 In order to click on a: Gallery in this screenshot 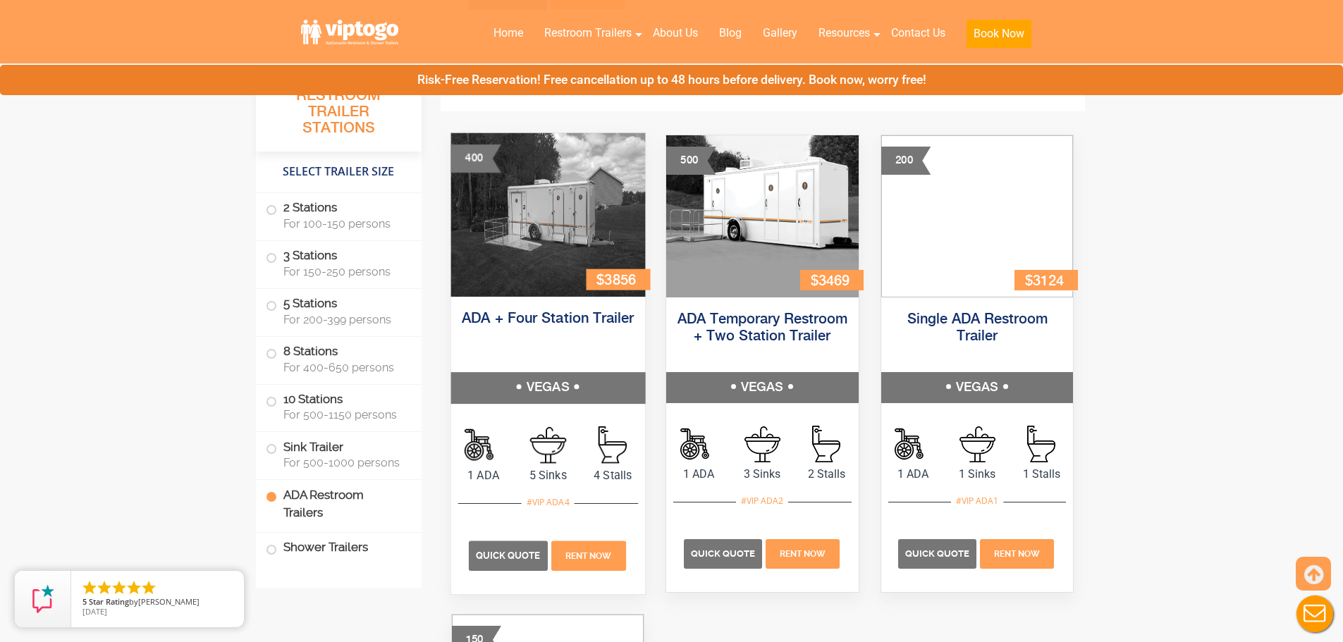, I will do `click(780, 33)`.